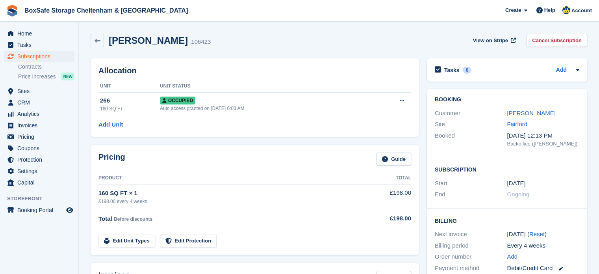 Image resolution: width=599 pixels, height=274 pixels. What do you see at coordinates (557, 40) in the screenshot?
I see `a: Cancel Subscription` at bounding box center [557, 40].